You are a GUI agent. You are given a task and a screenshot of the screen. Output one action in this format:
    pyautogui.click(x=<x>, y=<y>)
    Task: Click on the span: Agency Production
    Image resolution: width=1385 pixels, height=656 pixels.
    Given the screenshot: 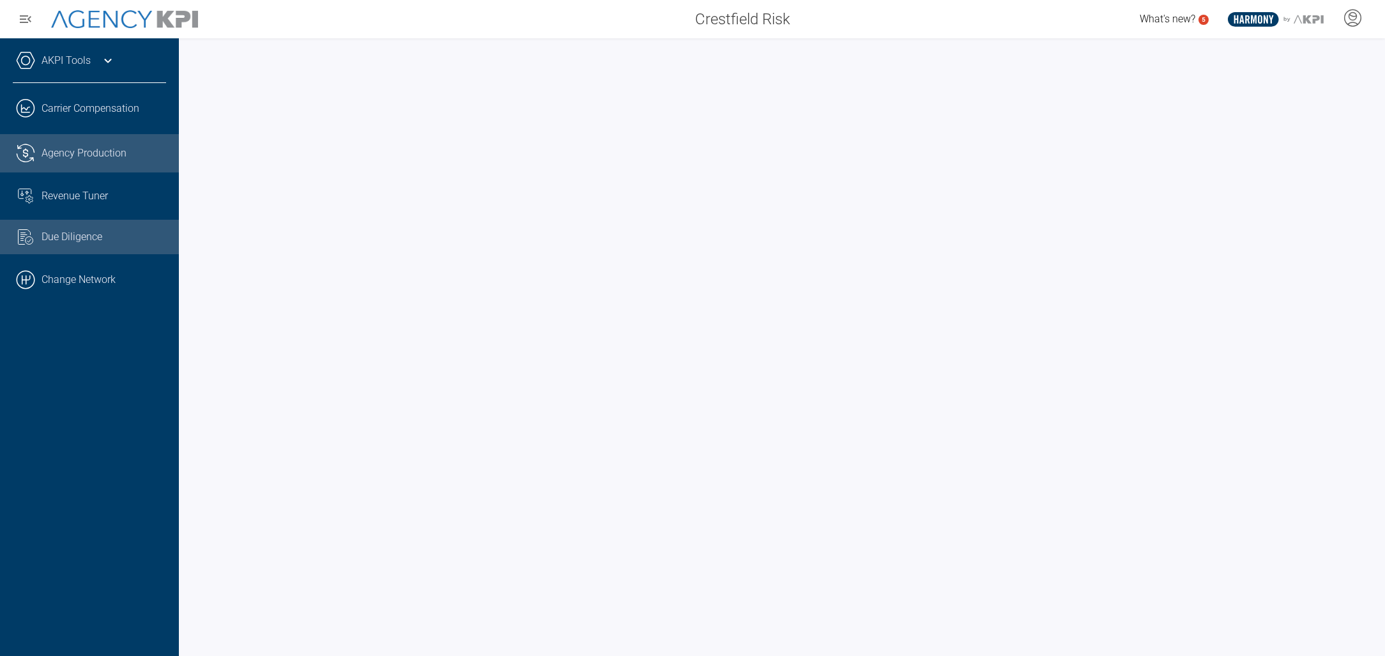 What is the action you would take?
    pyautogui.click(x=84, y=153)
    